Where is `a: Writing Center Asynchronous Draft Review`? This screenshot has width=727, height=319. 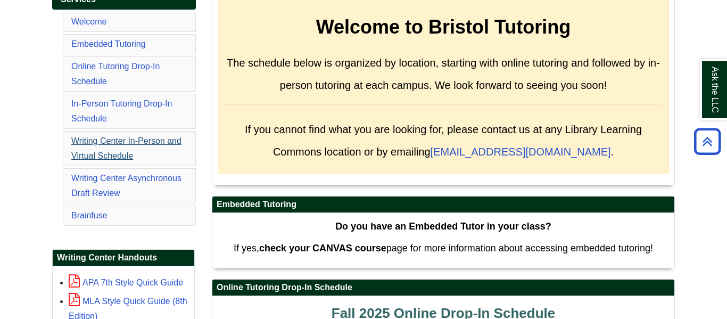
a: Writing Center Asynchronous Draft Review is located at coordinates (126, 185).